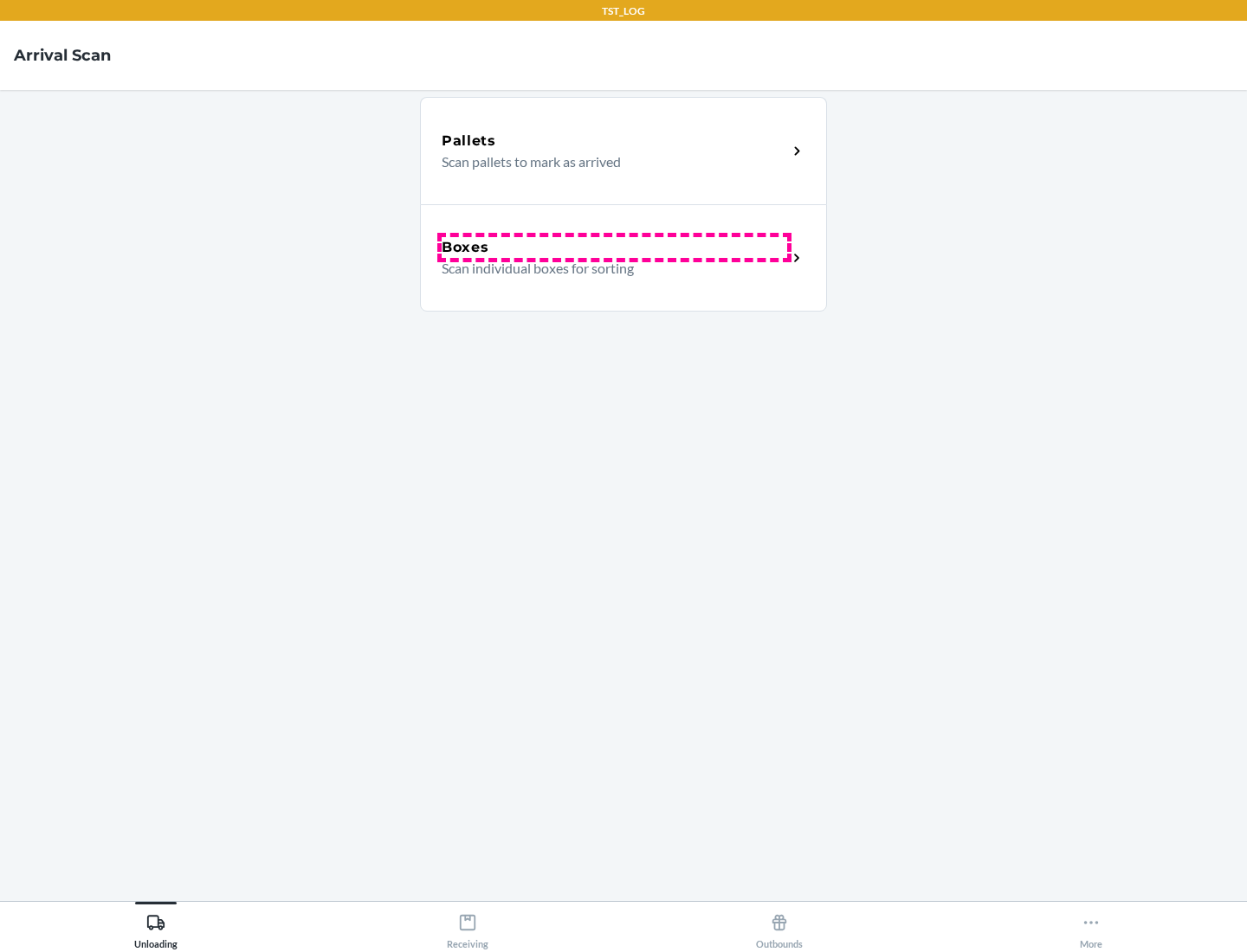 The width and height of the screenshot is (1247, 952). I want to click on p: Scan individual boxes for sorting, so click(607, 268).